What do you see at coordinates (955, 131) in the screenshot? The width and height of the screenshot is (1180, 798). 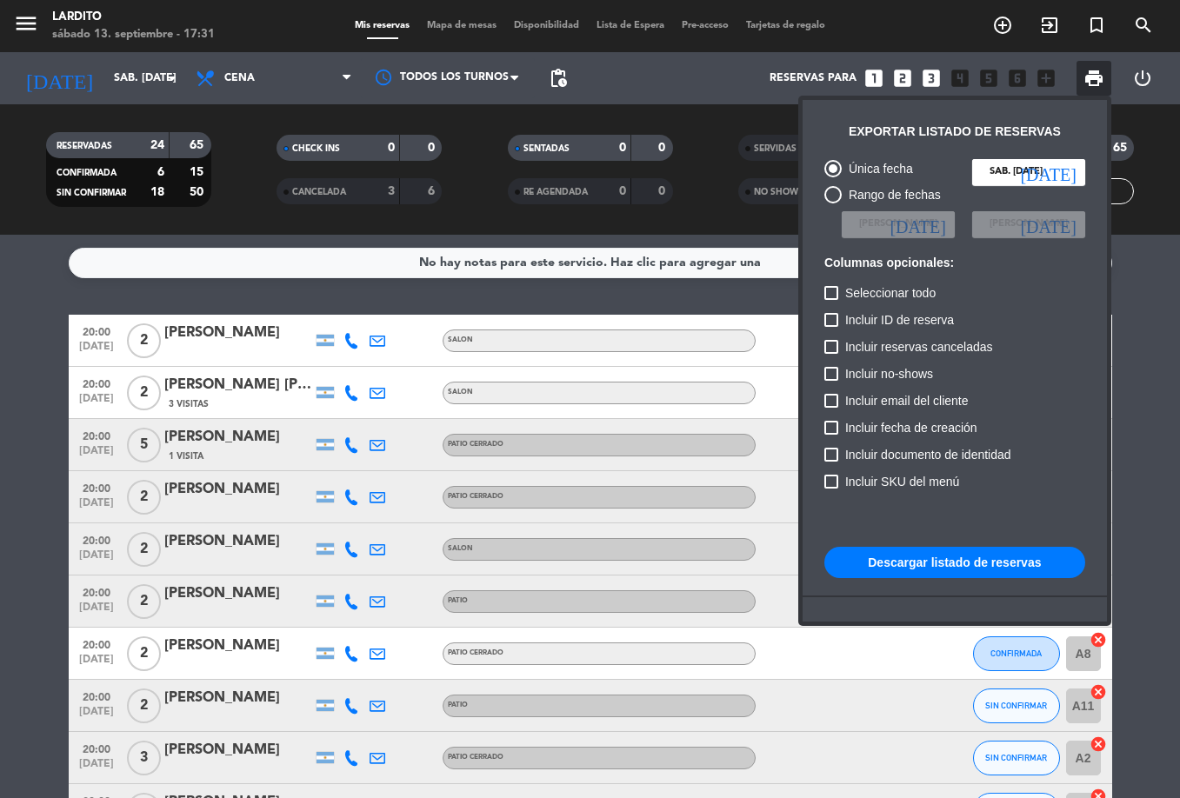 I see `div: Exportar listado de reservas` at bounding box center [955, 131].